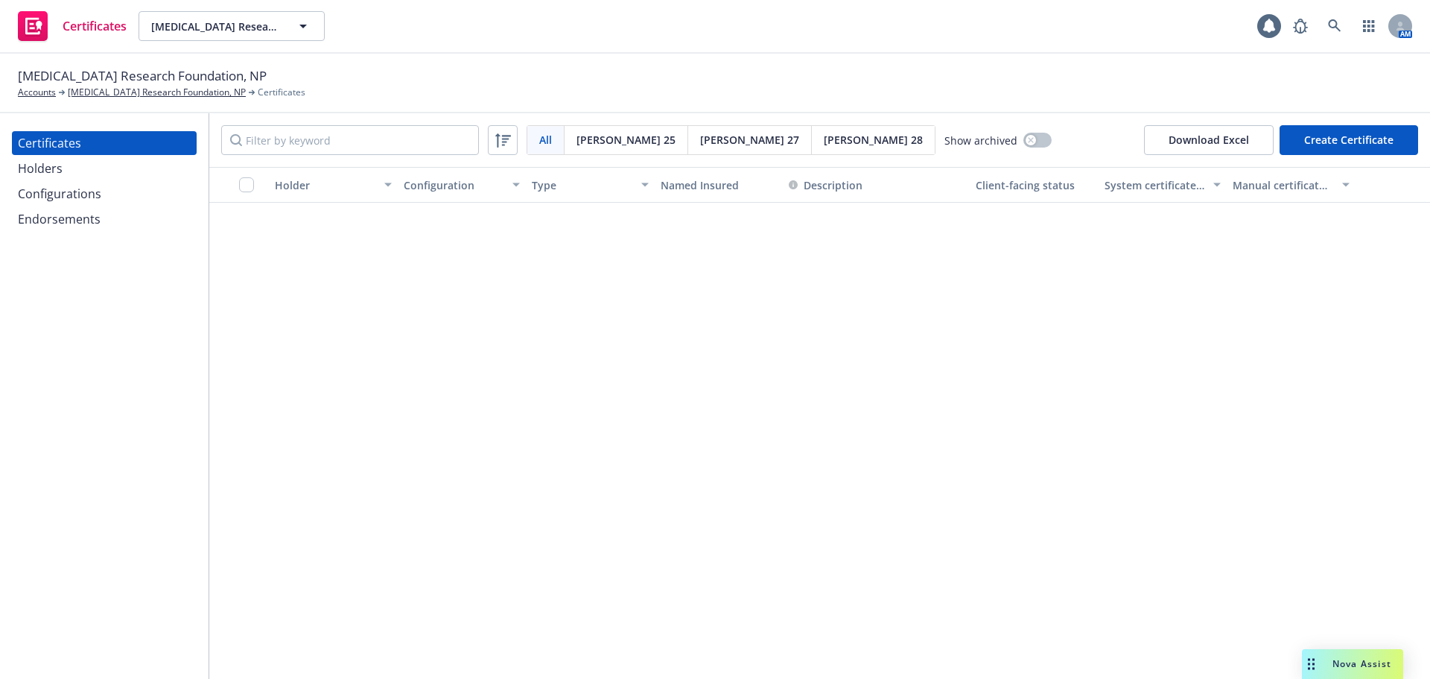  What do you see at coordinates (462, 185) in the screenshot?
I see `button: Configuration` at bounding box center [462, 185].